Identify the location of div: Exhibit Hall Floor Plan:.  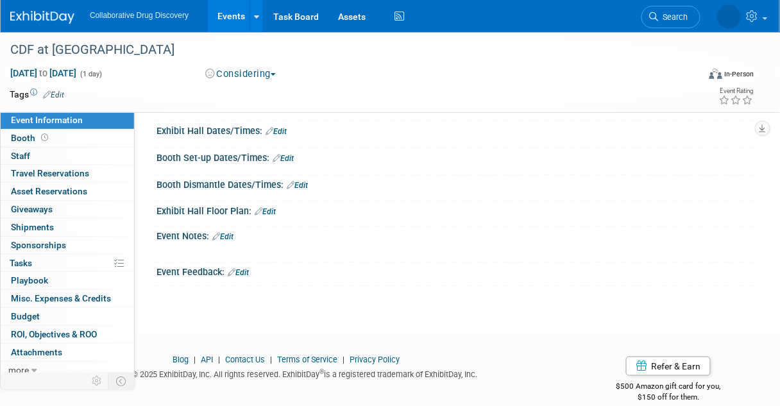
(455, 210).